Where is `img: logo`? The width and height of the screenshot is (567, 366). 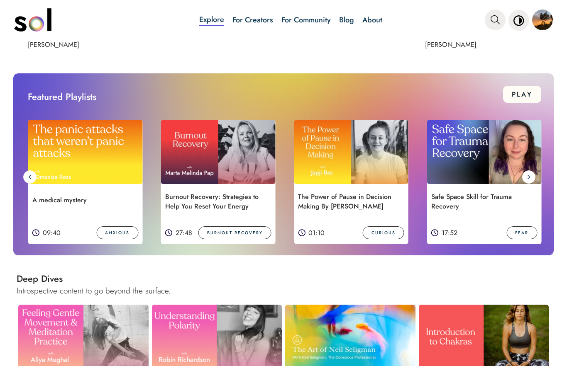 img: logo is located at coordinates (33, 20).